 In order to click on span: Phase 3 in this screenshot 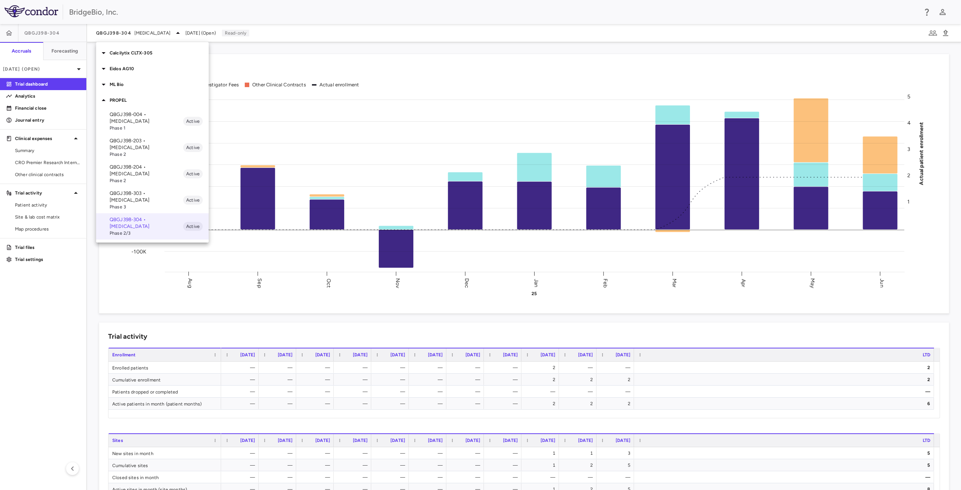, I will do `click(146, 207)`.